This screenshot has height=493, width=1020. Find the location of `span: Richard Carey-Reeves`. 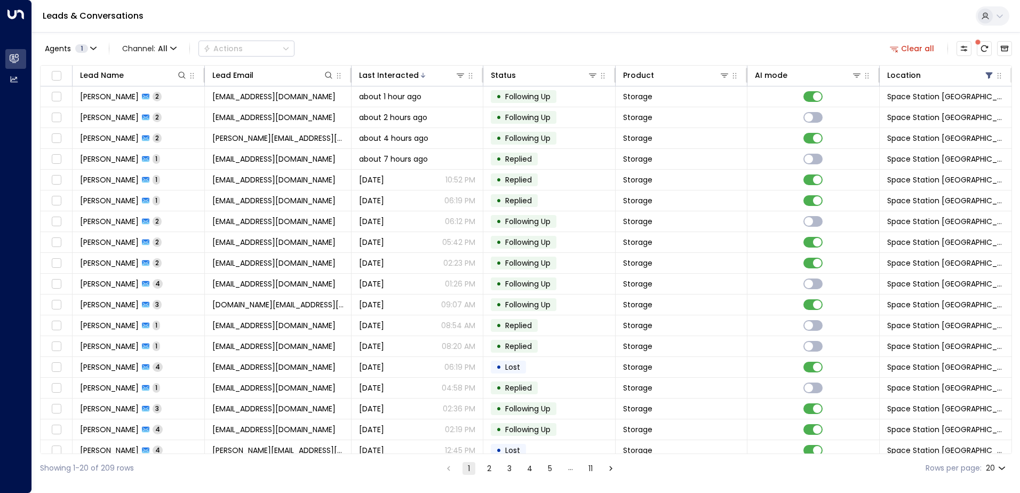

span: Richard Carey-Reeves is located at coordinates (109, 138).